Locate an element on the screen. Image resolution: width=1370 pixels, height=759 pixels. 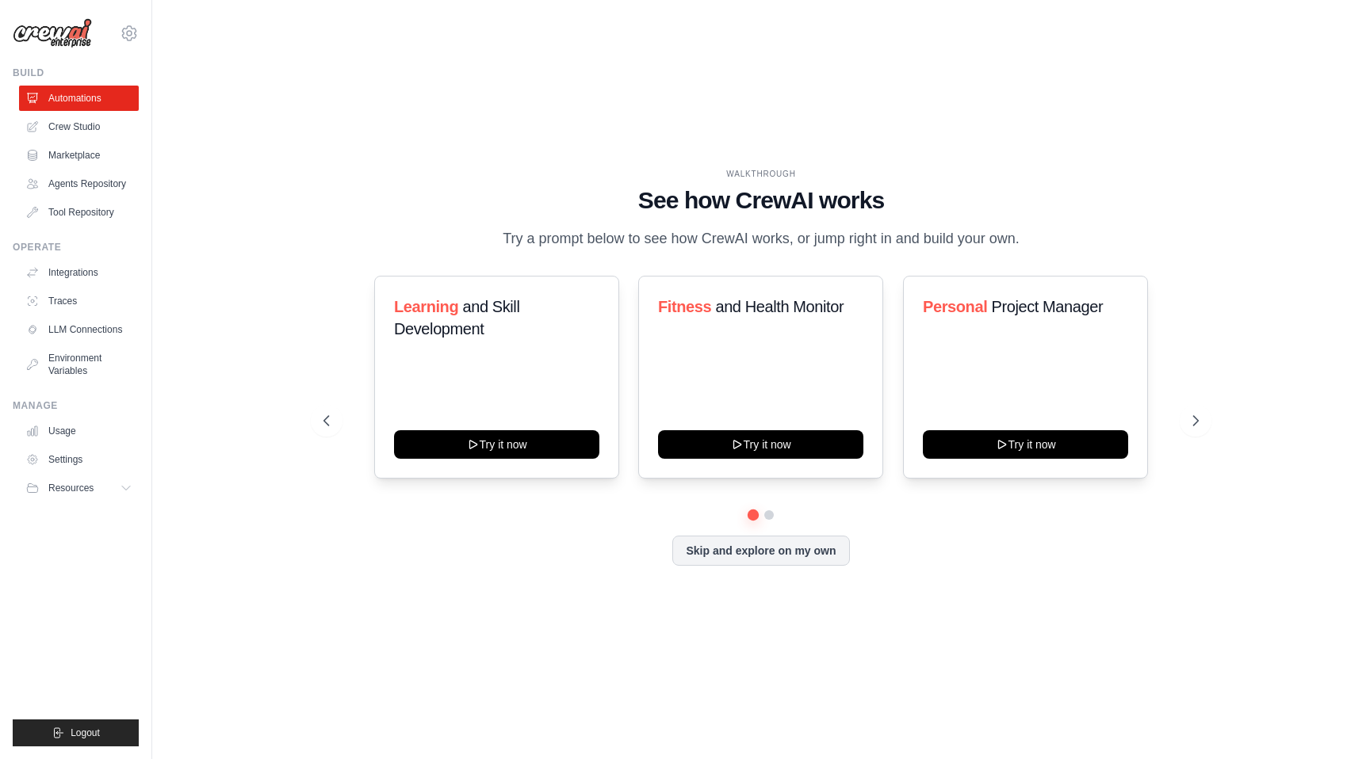
button: Logout is located at coordinates (75, 733).